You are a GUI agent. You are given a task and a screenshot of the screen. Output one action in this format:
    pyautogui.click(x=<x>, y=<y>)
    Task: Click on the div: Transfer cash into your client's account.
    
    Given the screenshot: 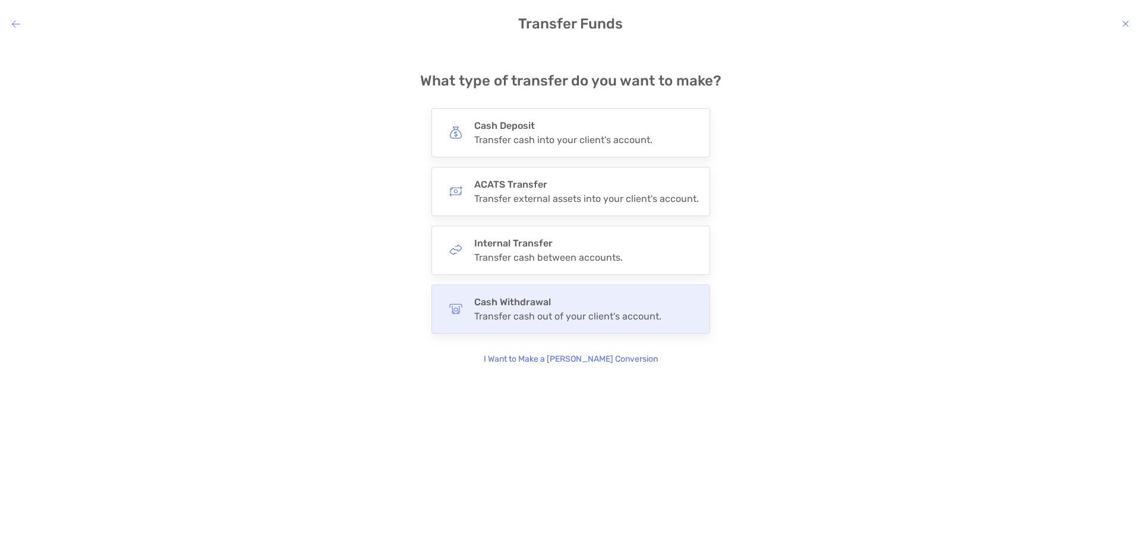 What is the action you would take?
    pyautogui.click(x=563, y=140)
    